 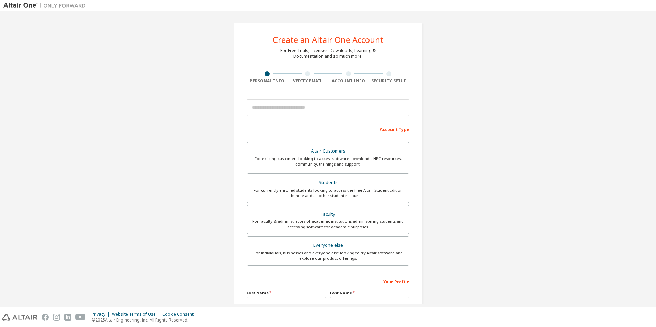 What do you see at coordinates (328, 282) in the screenshot?
I see `div: Your Profile` at bounding box center [328, 282].